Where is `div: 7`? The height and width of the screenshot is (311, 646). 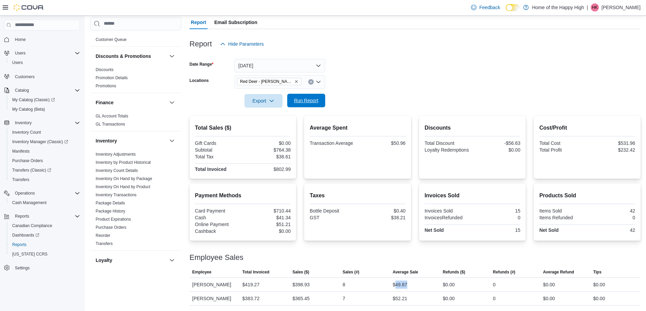 div: 7 is located at coordinates (344, 299).